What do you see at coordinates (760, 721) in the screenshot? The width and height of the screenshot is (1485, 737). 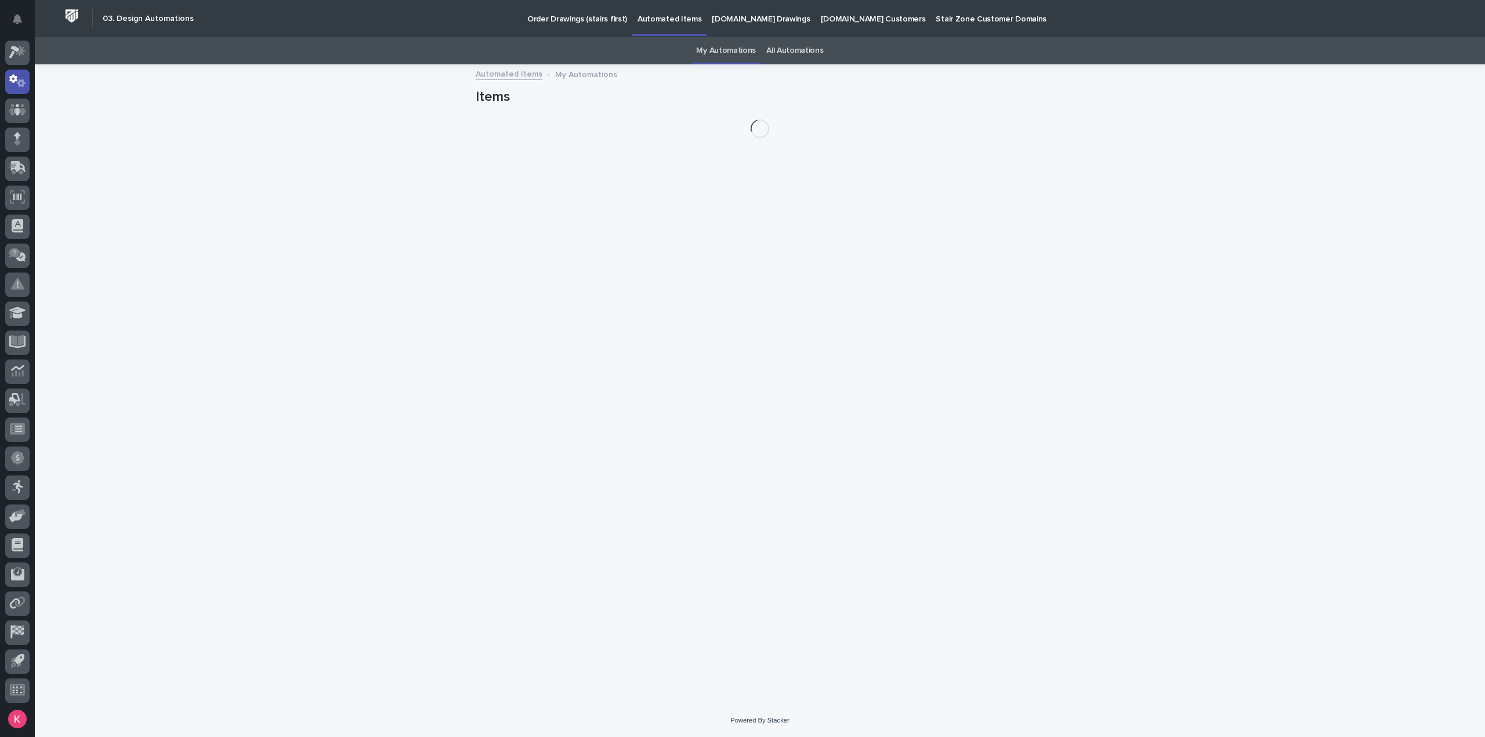 I see `a: Powered By Stacker` at bounding box center [760, 721].